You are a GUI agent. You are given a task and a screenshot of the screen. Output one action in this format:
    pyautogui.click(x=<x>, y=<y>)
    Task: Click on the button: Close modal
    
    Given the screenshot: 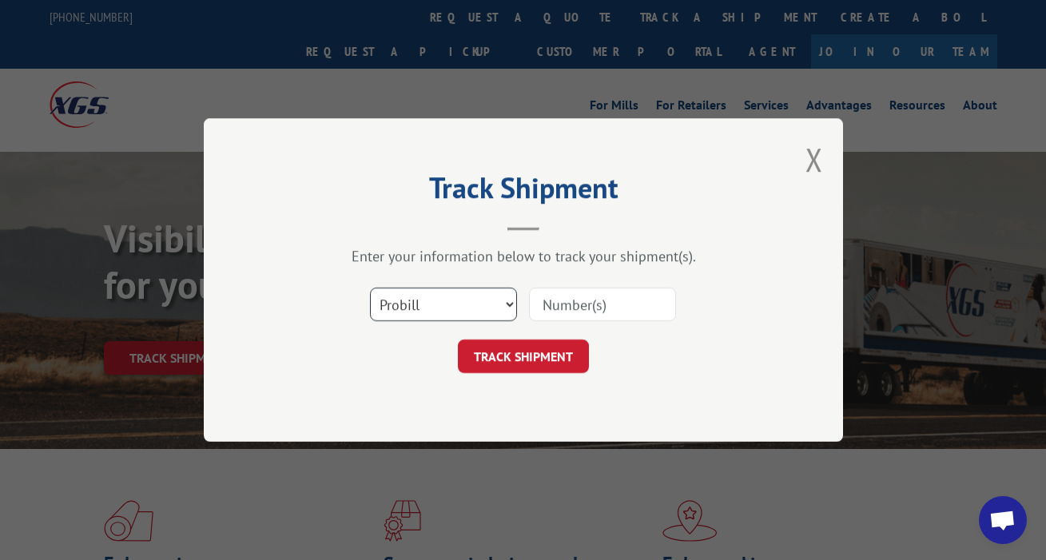 What is the action you would take?
    pyautogui.click(x=814, y=159)
    